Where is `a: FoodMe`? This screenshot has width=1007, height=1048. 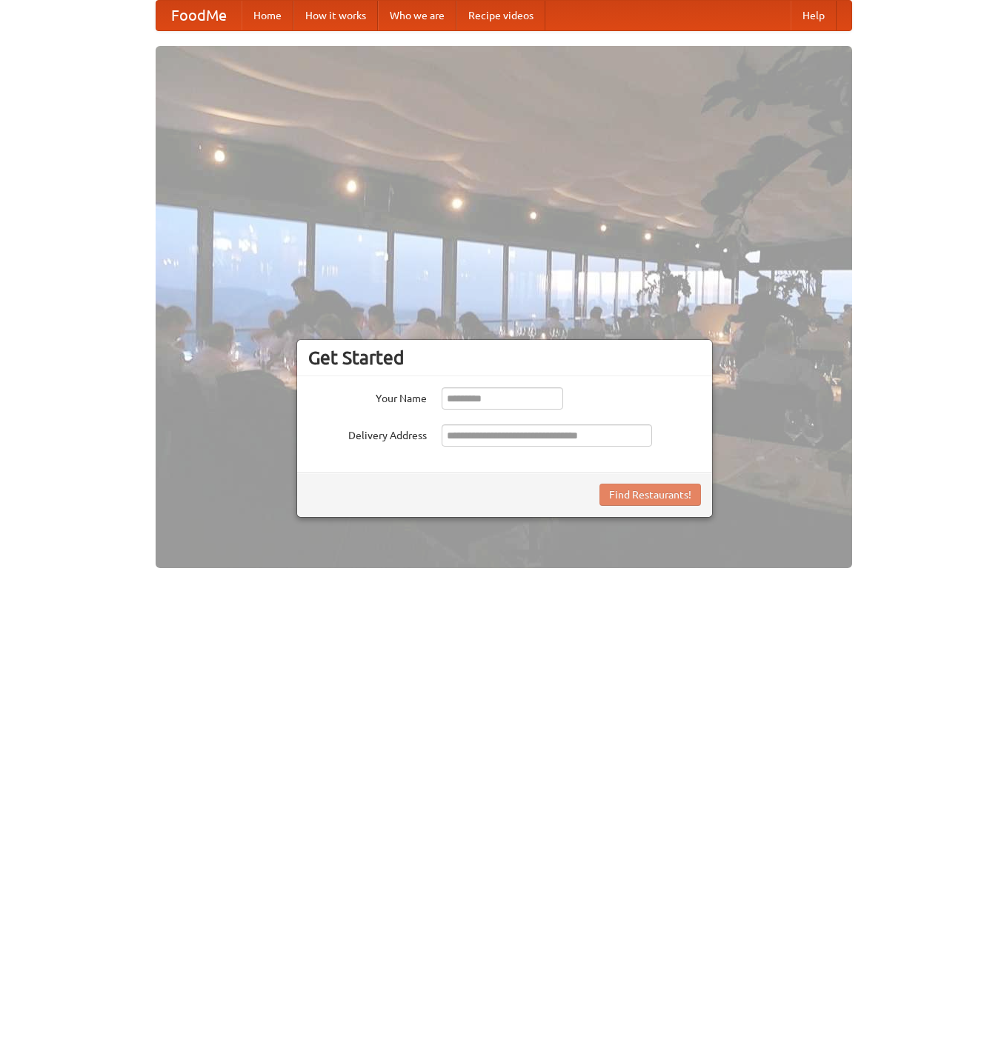 a: FoodMe is located at coordinates (199, 16).